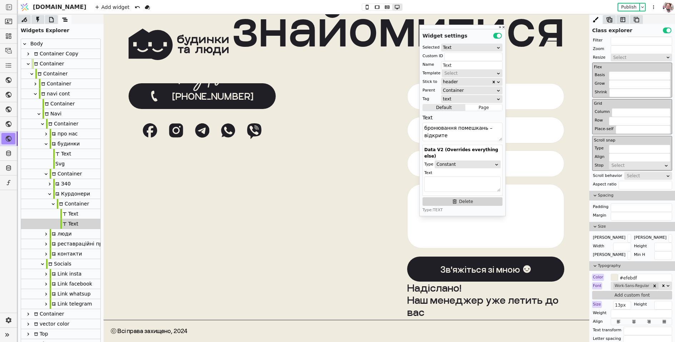  I want to click on img: Logo, so click(25, 7).